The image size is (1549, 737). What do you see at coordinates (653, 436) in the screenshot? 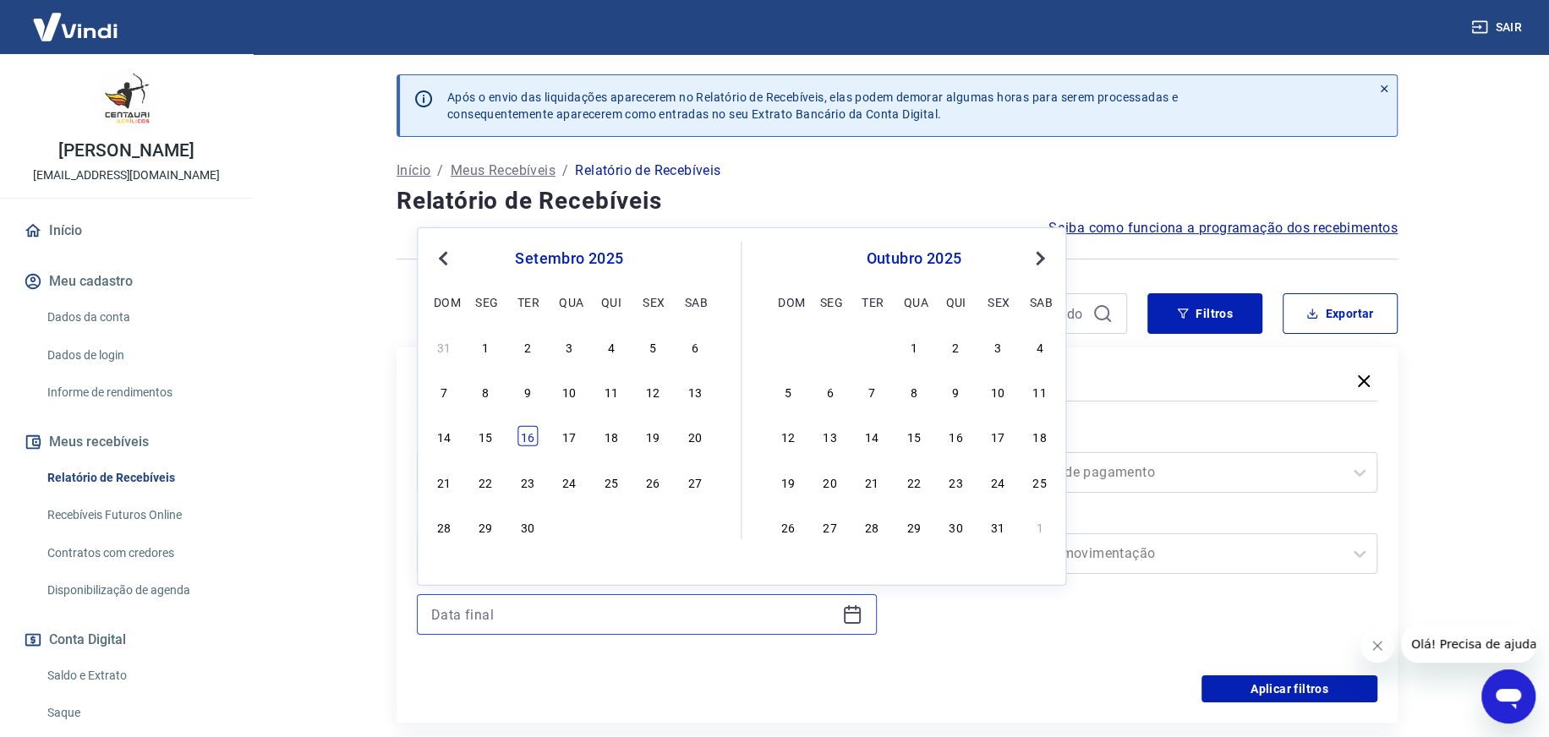
I see `div: Choose sexta-feira, 19 de setembro de 2025` at bounding box center [653, 436].